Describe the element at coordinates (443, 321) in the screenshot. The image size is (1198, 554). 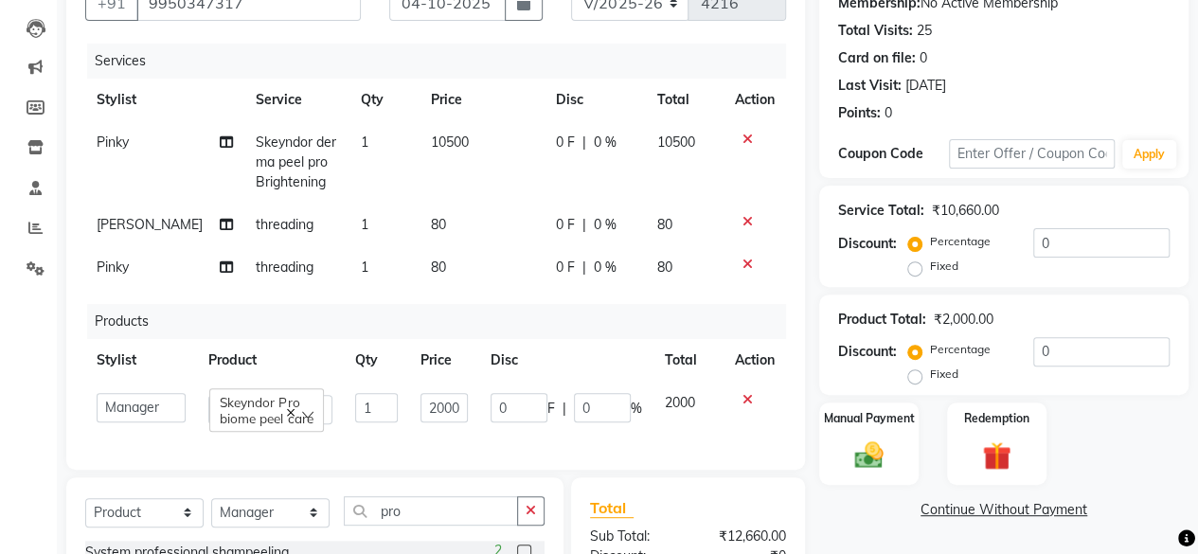
I see `div: Products` at that location.